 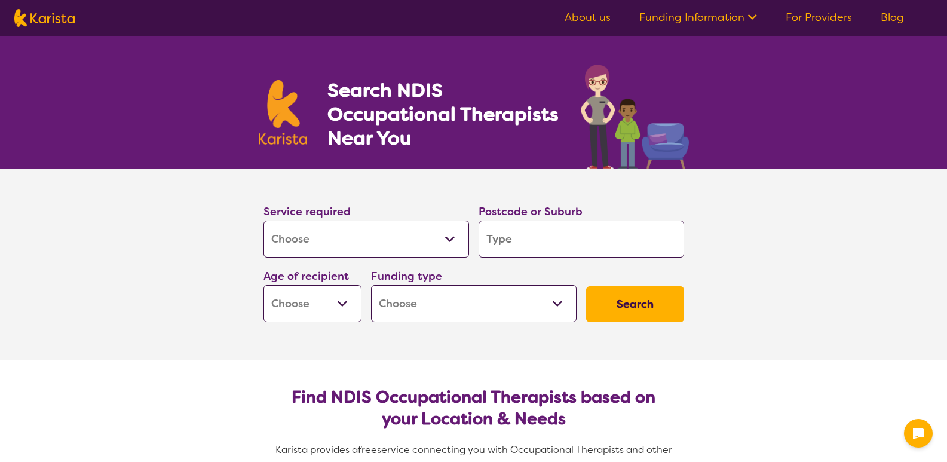 What do you see at coordinates (406, 276) in the screenshot?
I see `label: Funding type` at bounding box center [406, 276].